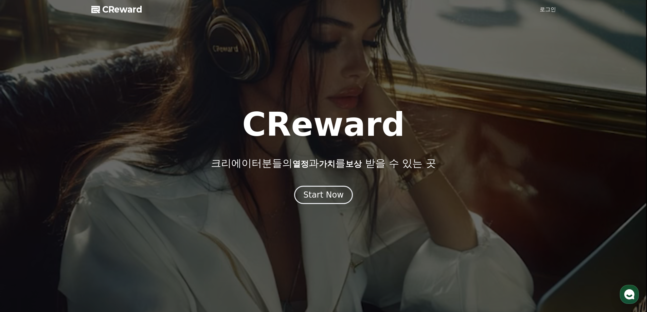 The height and width of the screenshot is (312, 647). Describe the element at coordinates (122, 10) in the screenshot. I see `span: CReward` at that location.